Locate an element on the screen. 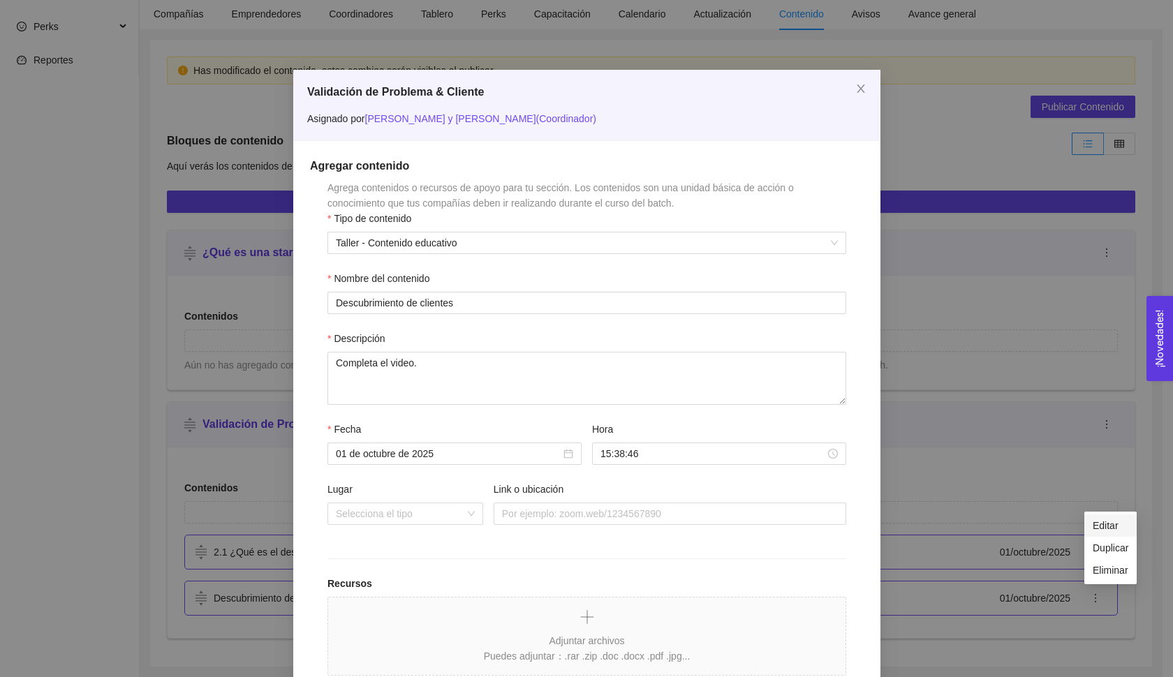  h5: Validación de Problema & Cliente is located at coordinates (586, 92).